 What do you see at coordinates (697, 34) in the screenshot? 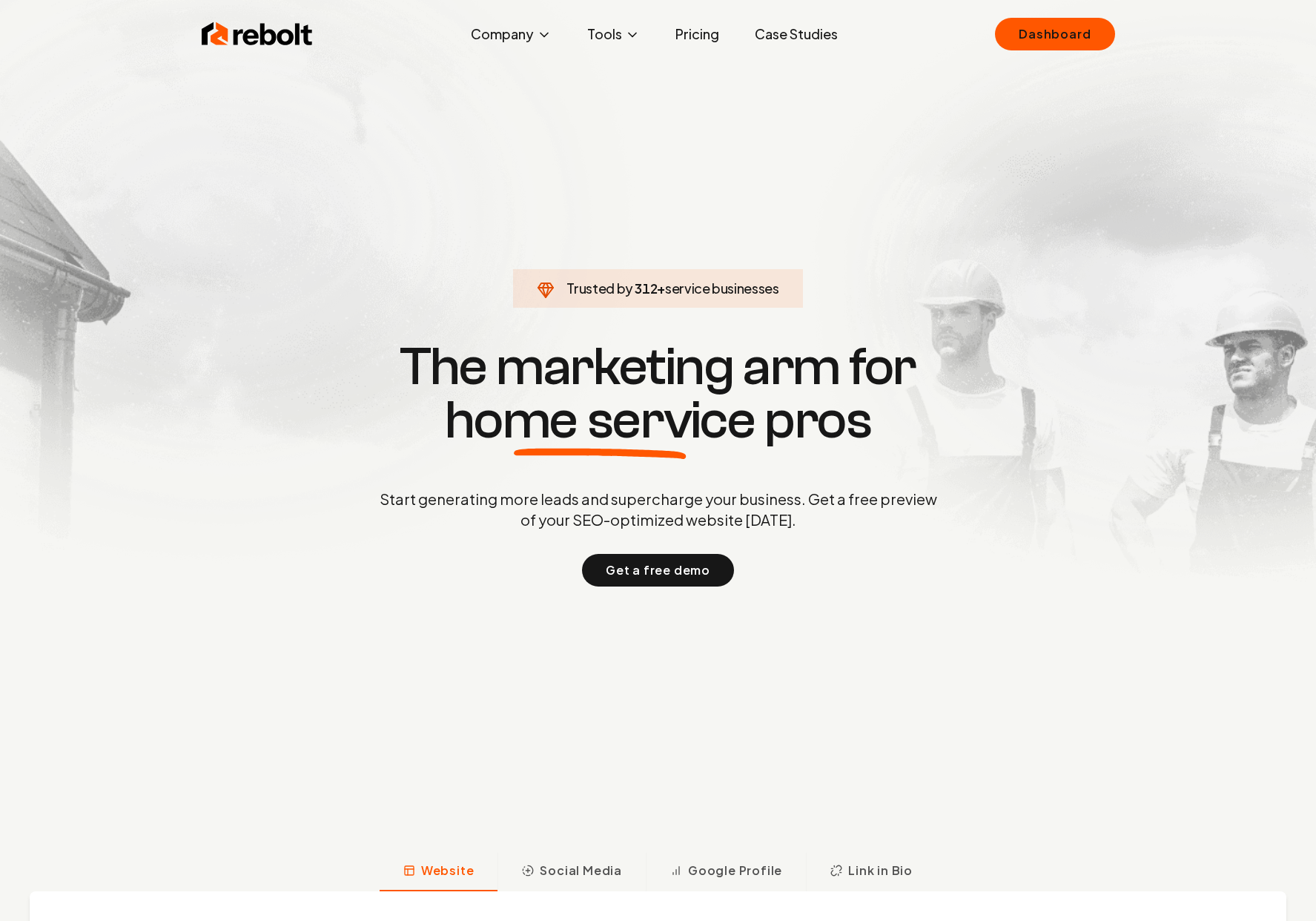
I see `a: Pricing` at bounding box center [697, 34].